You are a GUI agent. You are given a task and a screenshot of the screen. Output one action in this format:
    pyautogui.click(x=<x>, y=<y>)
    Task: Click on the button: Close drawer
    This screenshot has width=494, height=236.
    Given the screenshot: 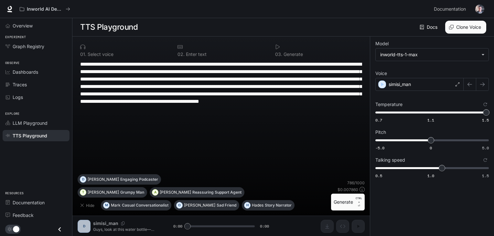 What is the action you would take?
    pyautogui.click(x=59, y=229)
    